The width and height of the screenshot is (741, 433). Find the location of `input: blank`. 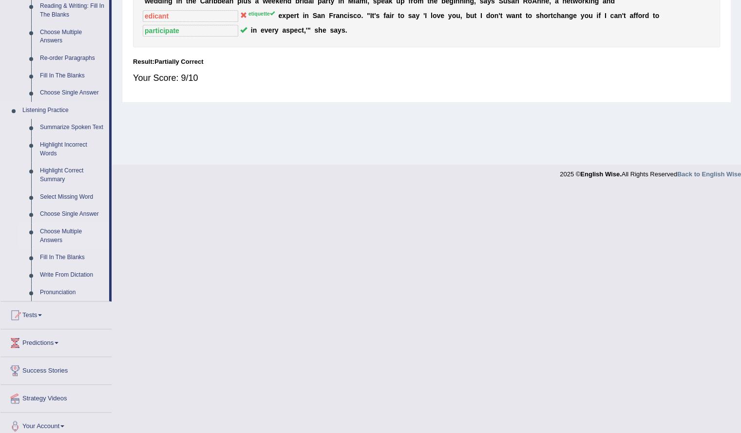

input: blank is located at coordinates (190, 16).